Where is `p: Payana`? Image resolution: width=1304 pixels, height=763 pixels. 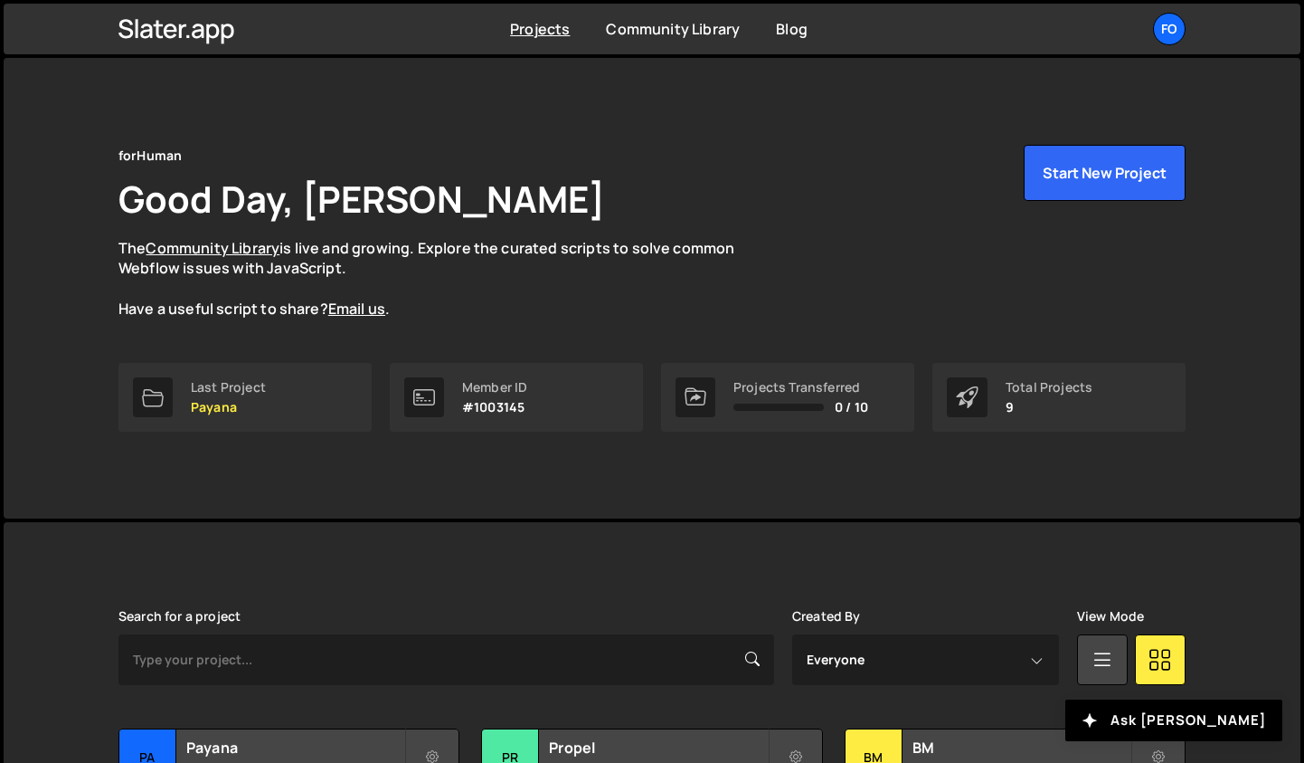 p: Payana is located at coordinates (228, 407).